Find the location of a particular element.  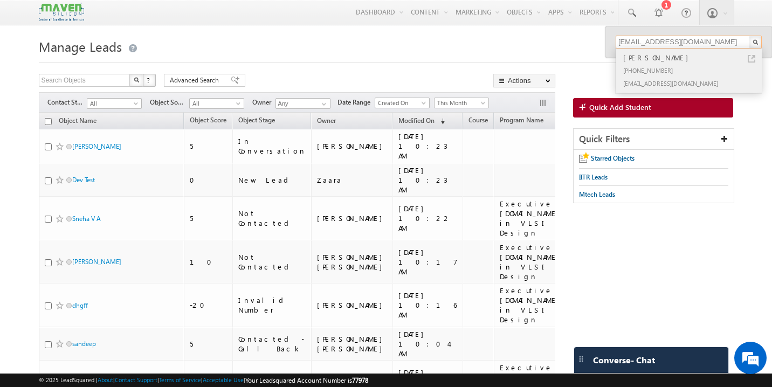

span: © 2025 LeadSquared | | | | | is located at coordinates (203, 380).